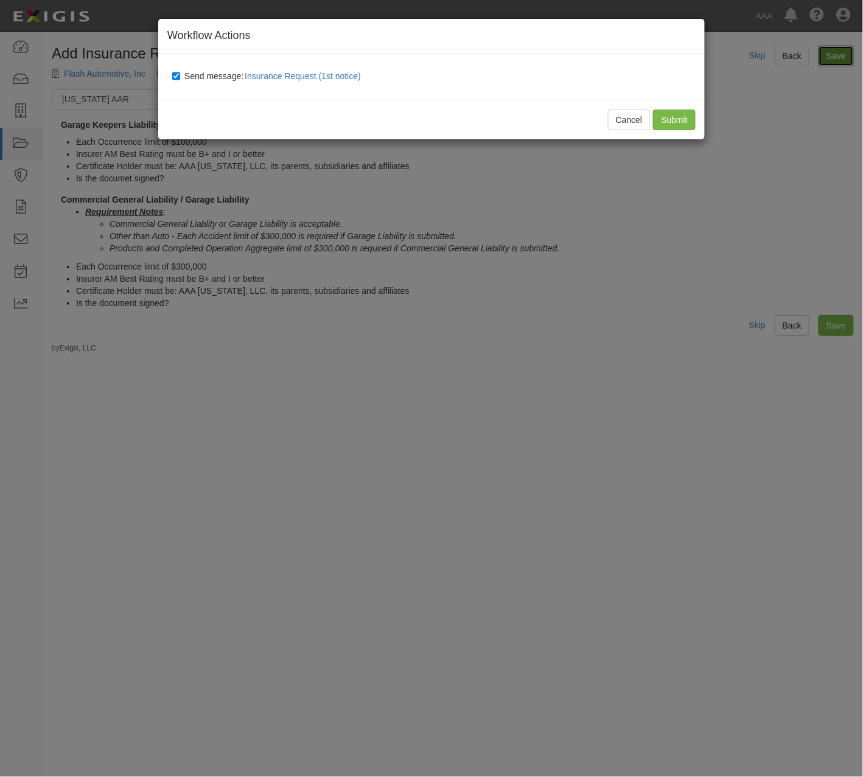 This screenshot has width=863, height=777. What do you see at coordinates (275, 76) in the screenshot?
I see `span: Send message:` at bounding box center [275, 76].